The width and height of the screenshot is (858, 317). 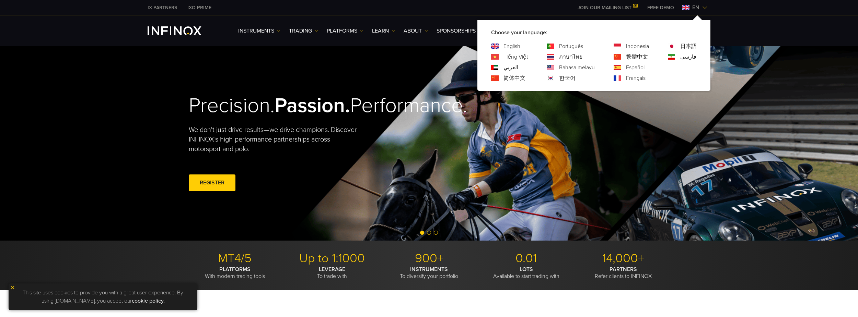 I want to click on strong: LOTS, so click(x=526, y=270).